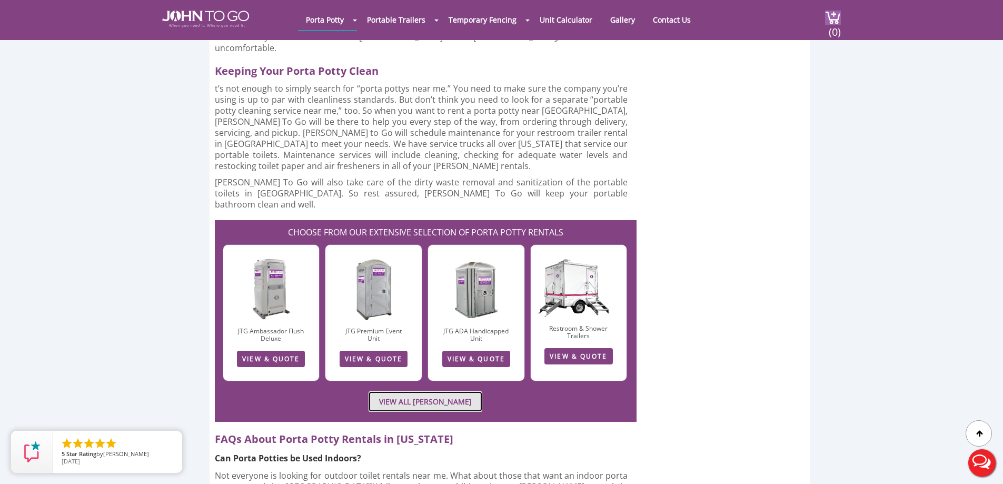 The image size is (1003, 484). Describe the element at coordinates (205, 19) in the screenshot. I see `img: JOHN to go` at that location.